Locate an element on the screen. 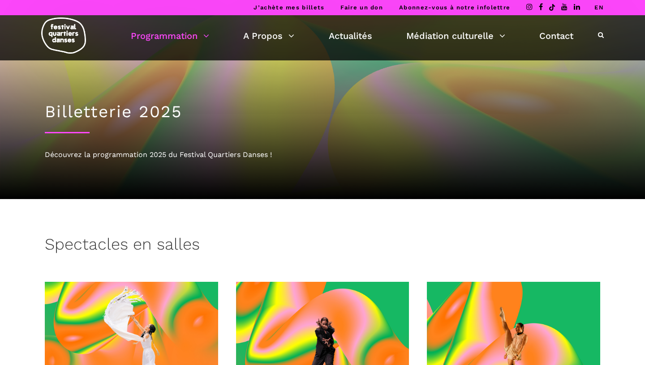 Image resolution: width=645 pixels, height=365 pixels. a: A Propos is located at coordinates (269, 36).